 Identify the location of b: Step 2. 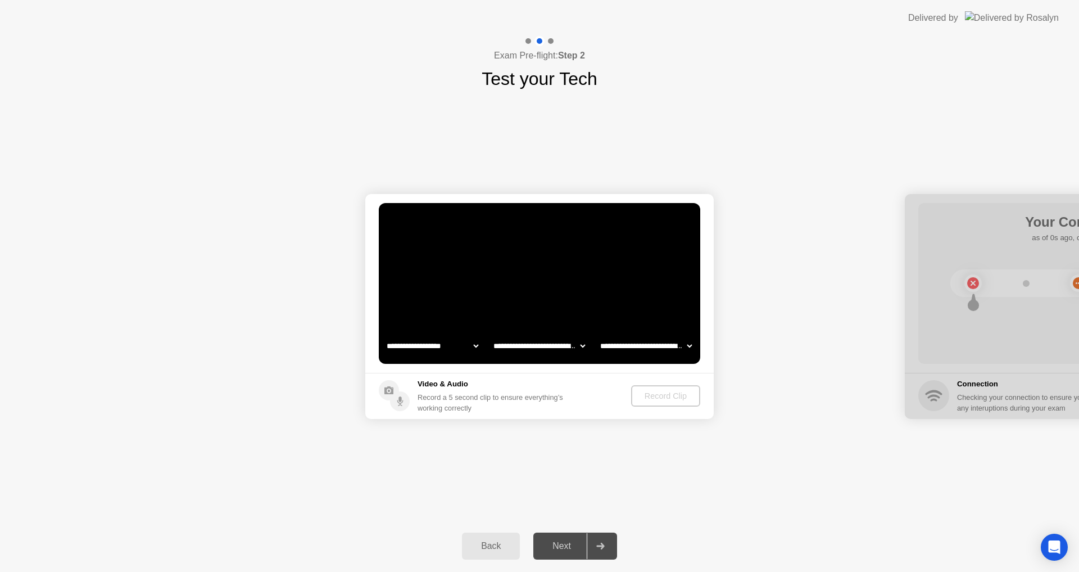
(572, 55).